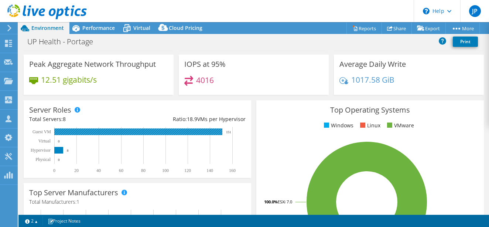 This screenshot has height=227, width=489. What do you see at coordinates (426, 11) in the screenshot?
I see `svg: \n` at bounding box center [426, 11].